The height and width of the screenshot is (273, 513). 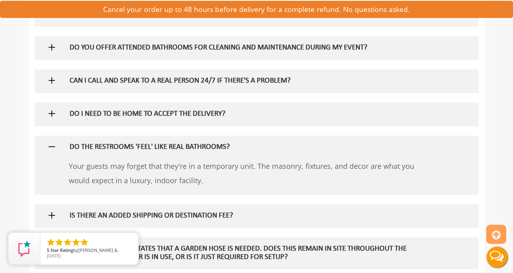 What do you see at coordinates (48, 250) in the screenshot?
I see `span: 5` at bounding box center [48, 250].